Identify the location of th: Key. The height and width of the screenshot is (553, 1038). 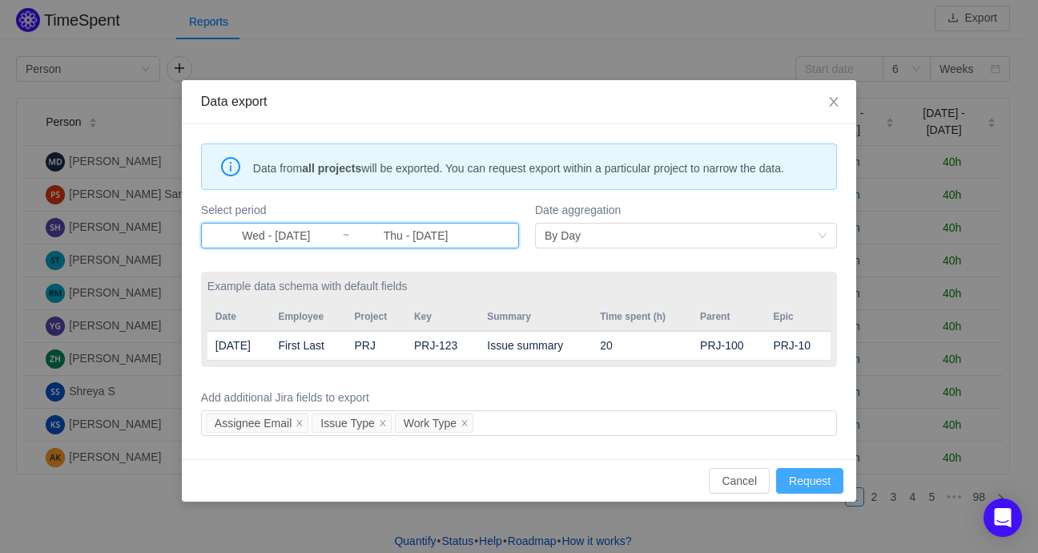
(442, 316).